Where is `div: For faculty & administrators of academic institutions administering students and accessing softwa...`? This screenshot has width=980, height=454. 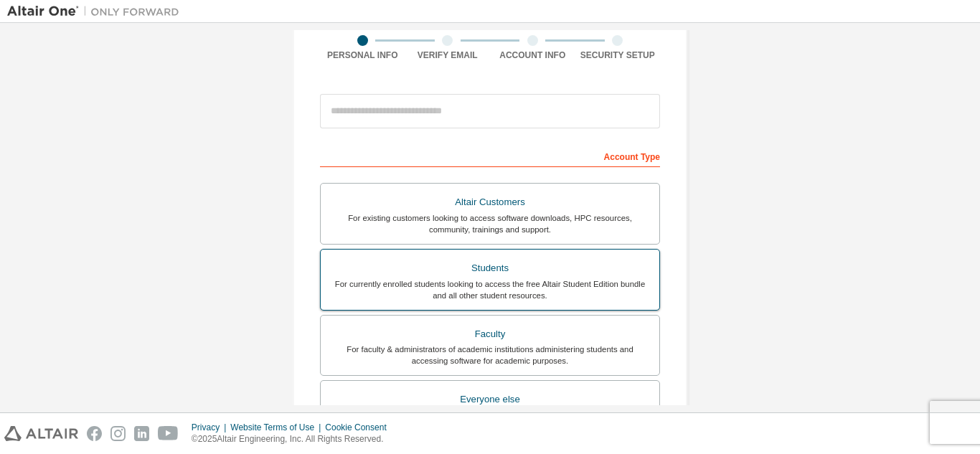
div: For faculty & administrators of academic institutions administering students and accessing softwa... is located at coordinates (490, 355).